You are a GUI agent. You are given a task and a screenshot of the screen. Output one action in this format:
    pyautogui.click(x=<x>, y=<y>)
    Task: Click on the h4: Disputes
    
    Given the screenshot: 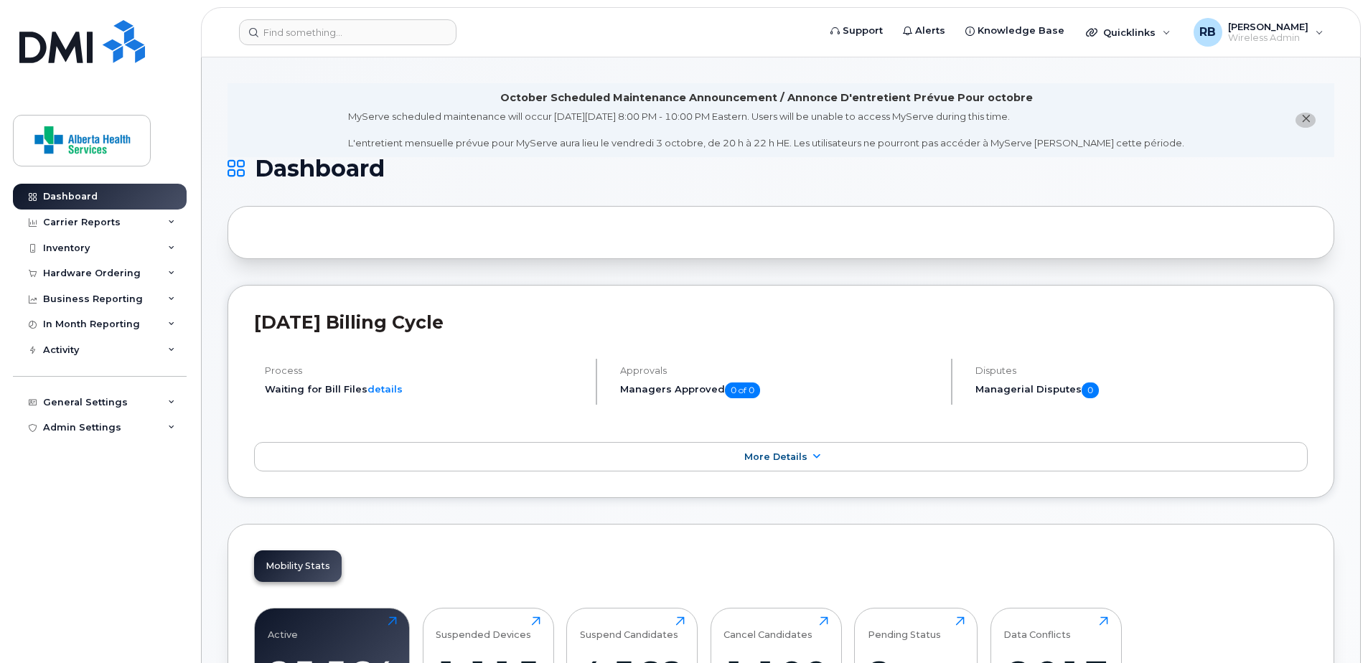 What is the action you would take?
    pyautogui.click(x=1141, y=370)
    